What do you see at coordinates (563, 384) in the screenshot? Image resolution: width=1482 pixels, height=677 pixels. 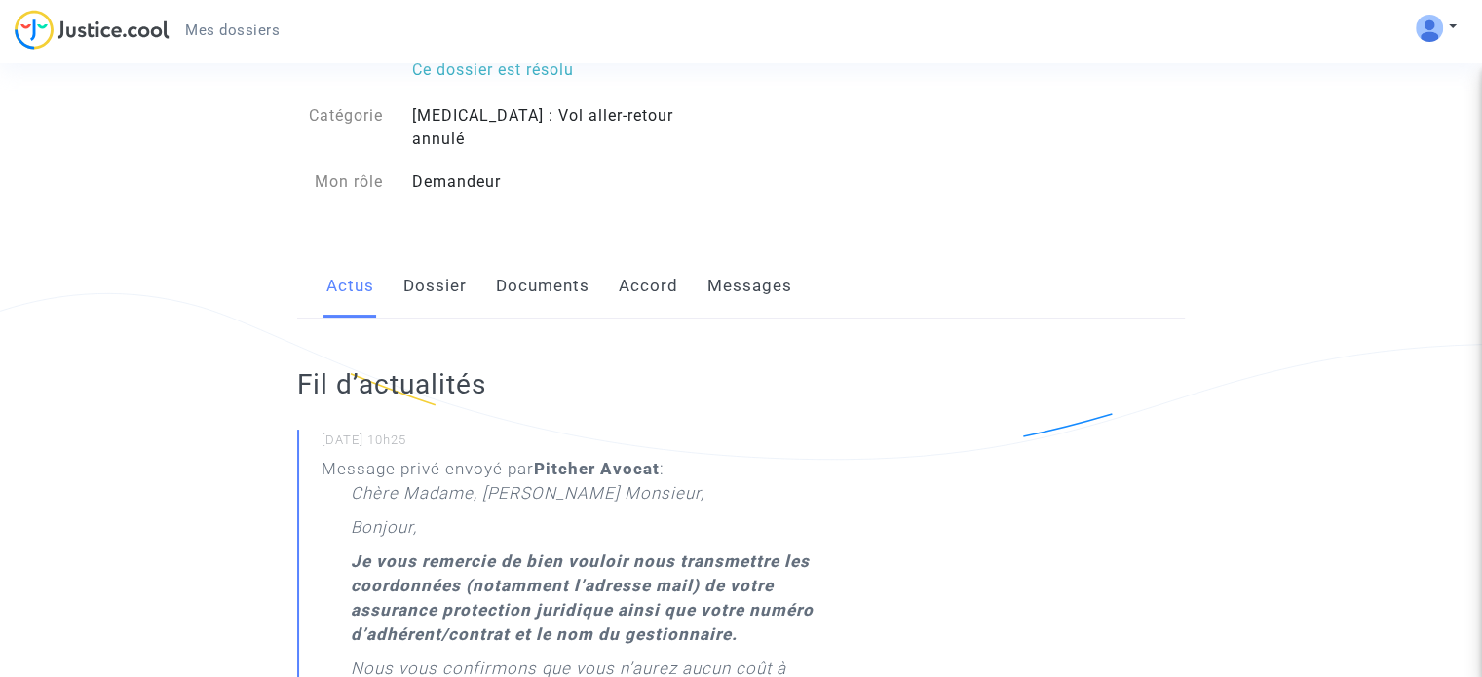 I see `h2: Fil d’actualités` at bounding box center [563, 384].